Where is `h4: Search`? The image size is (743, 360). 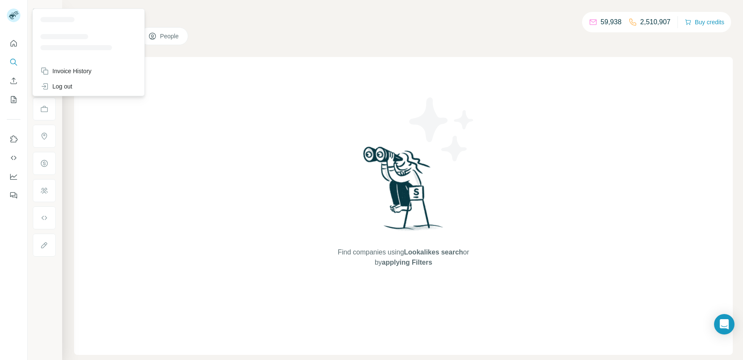 h4: Search is located at coordinates (403, 16).